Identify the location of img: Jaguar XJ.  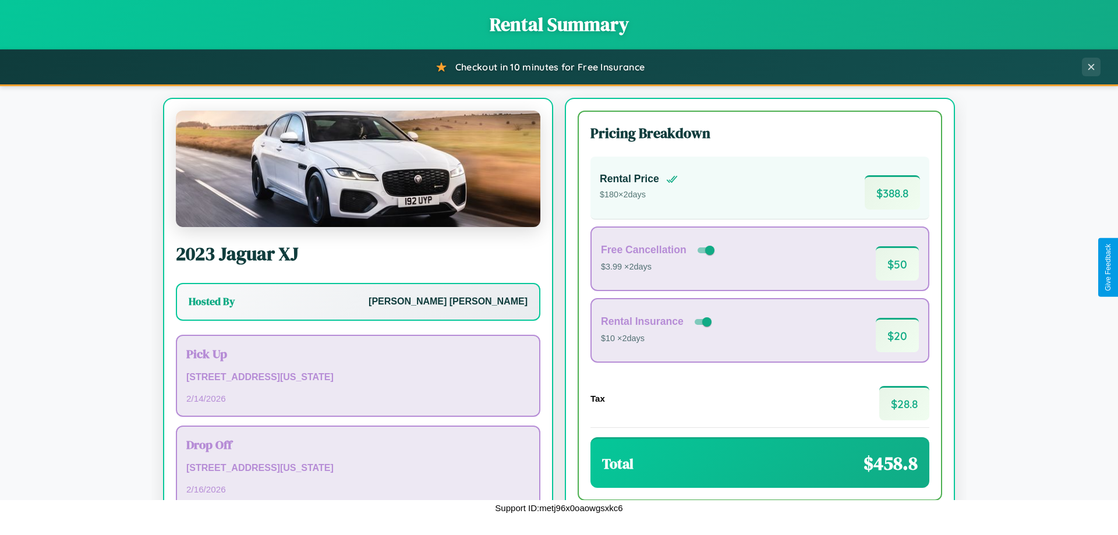
(358, 169).